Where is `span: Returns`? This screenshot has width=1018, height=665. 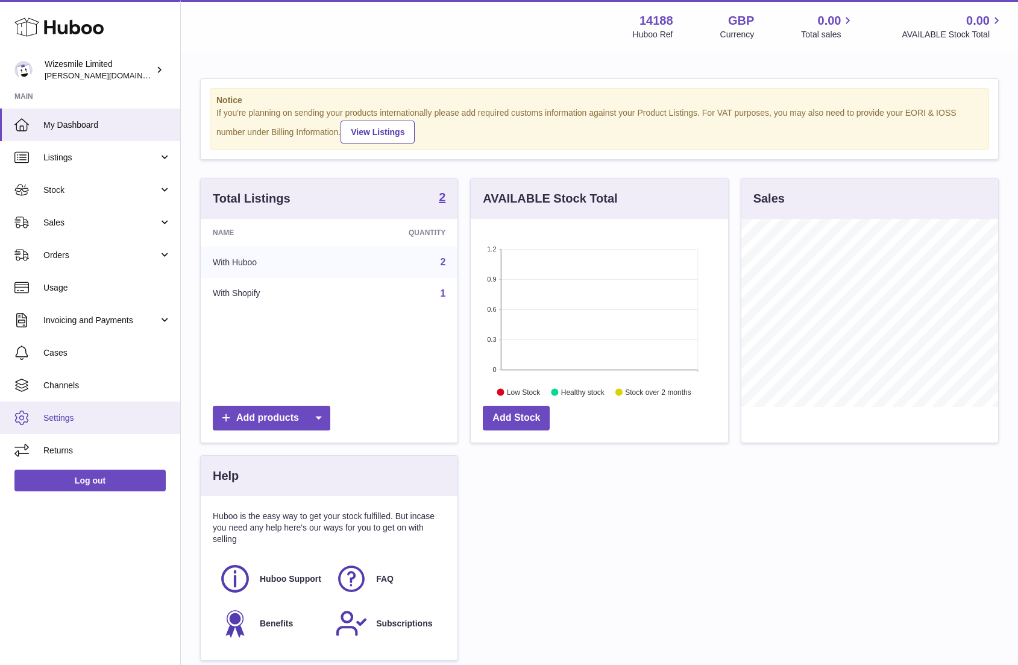
span: Returns is located at coordinates (107, 450).